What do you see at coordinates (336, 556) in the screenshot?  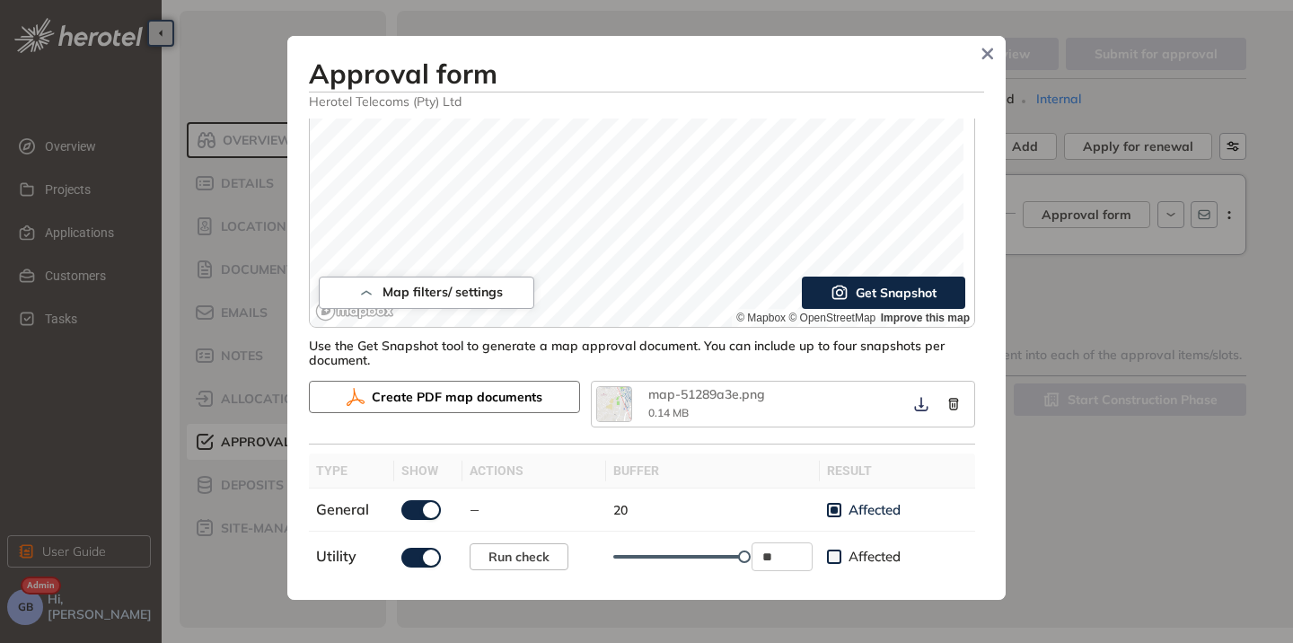 I see `span: Utility` at bounding box center [336, 556].